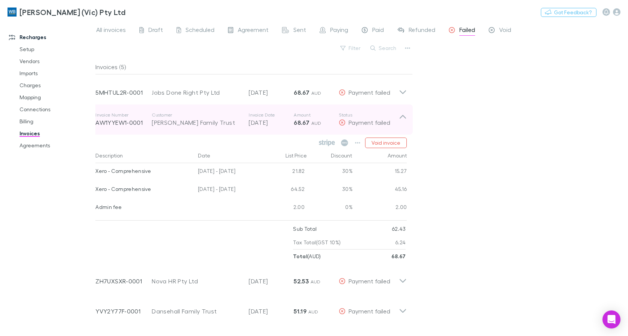 This screenshot has width=628, height=336. What do you see at coordinates (467, 31) in the screenshot?
I see `span: Failed` at bounding box center [467, 31].